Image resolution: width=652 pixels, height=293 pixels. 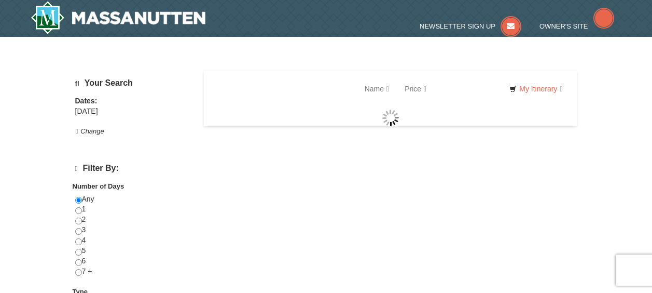 What do you see at coordinates (377, 89) in the screenshot?
I see `a: Name` at bounding box center [377, 89].